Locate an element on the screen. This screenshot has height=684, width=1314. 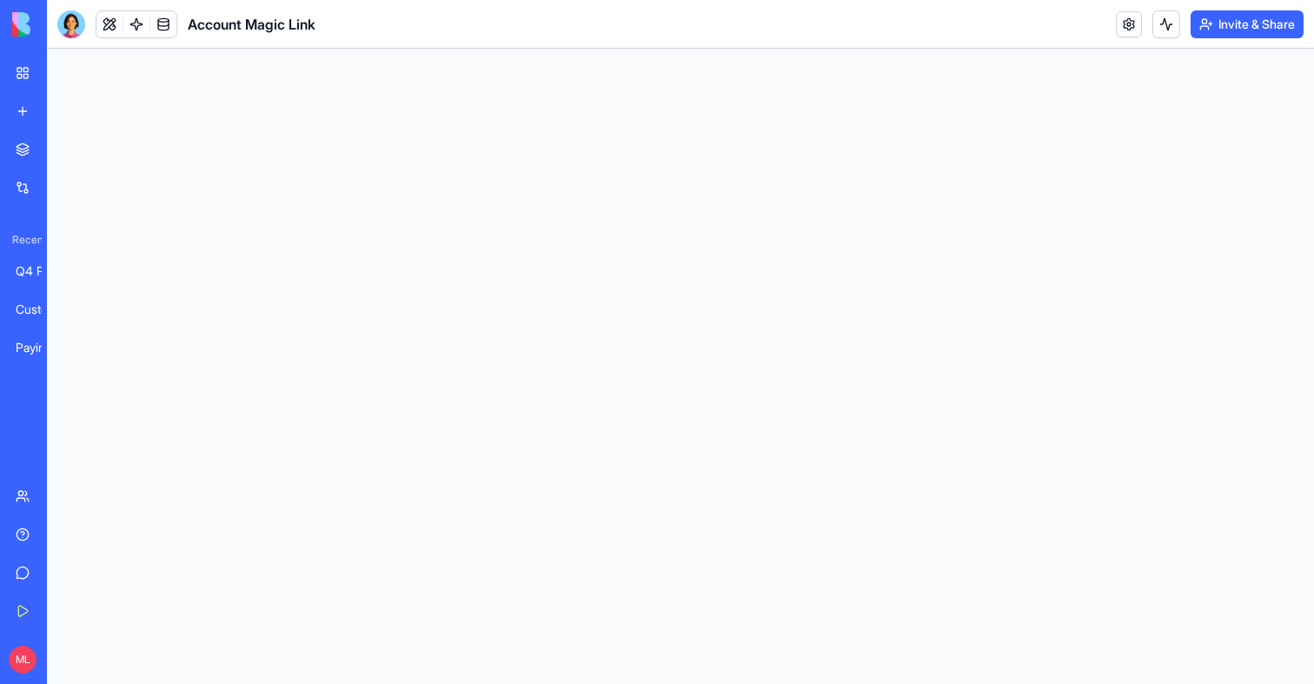
button: Invite & Share is located at coordinates (1247, 24).